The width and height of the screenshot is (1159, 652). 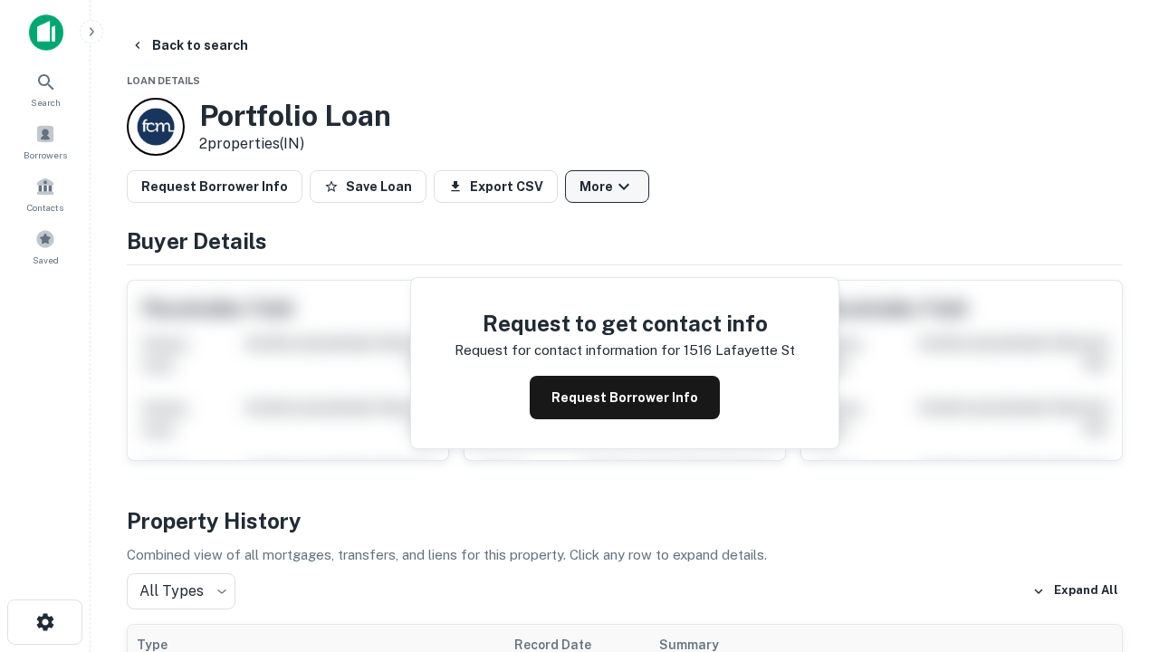 What do you see at coordinates (295, 144) in the screenshot?
I see `p: 2 properties (IN)` at bounding box center [295, 144].